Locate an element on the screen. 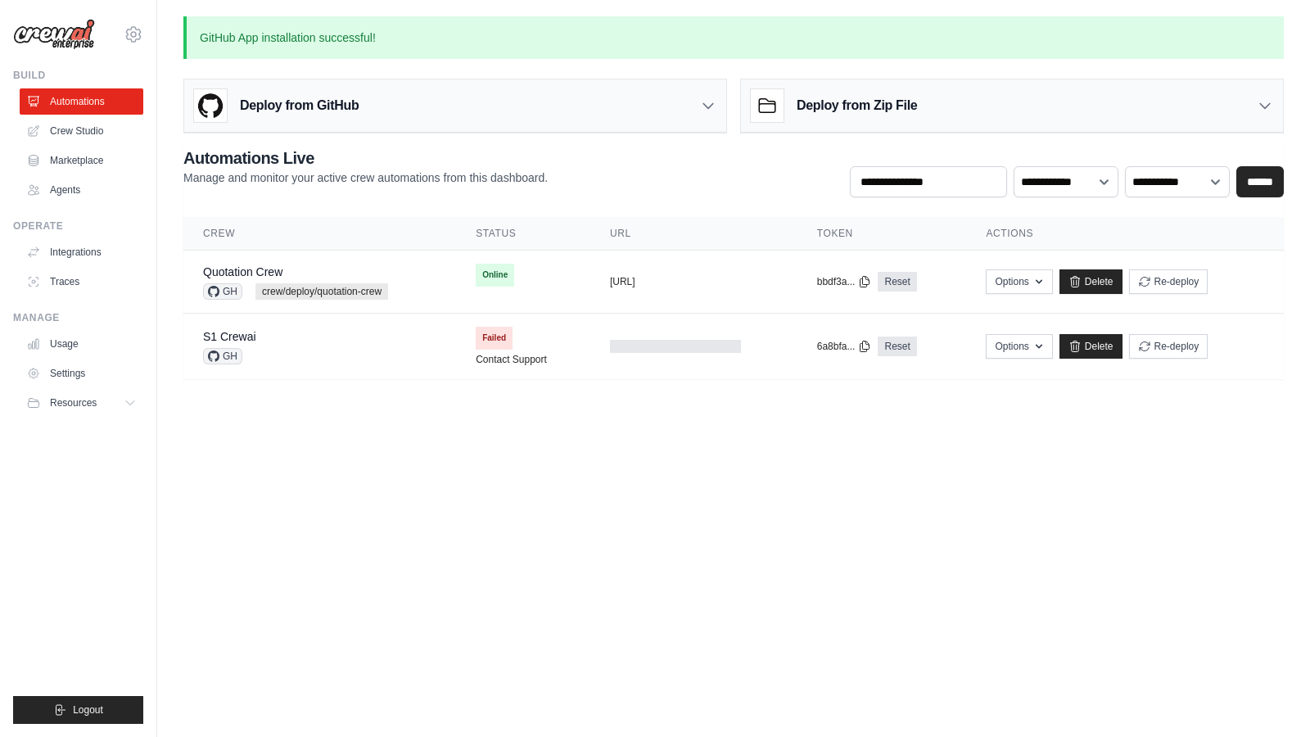 This screenshot has width=1310, height=737. div: Operate is located at coordinates (78, 226).